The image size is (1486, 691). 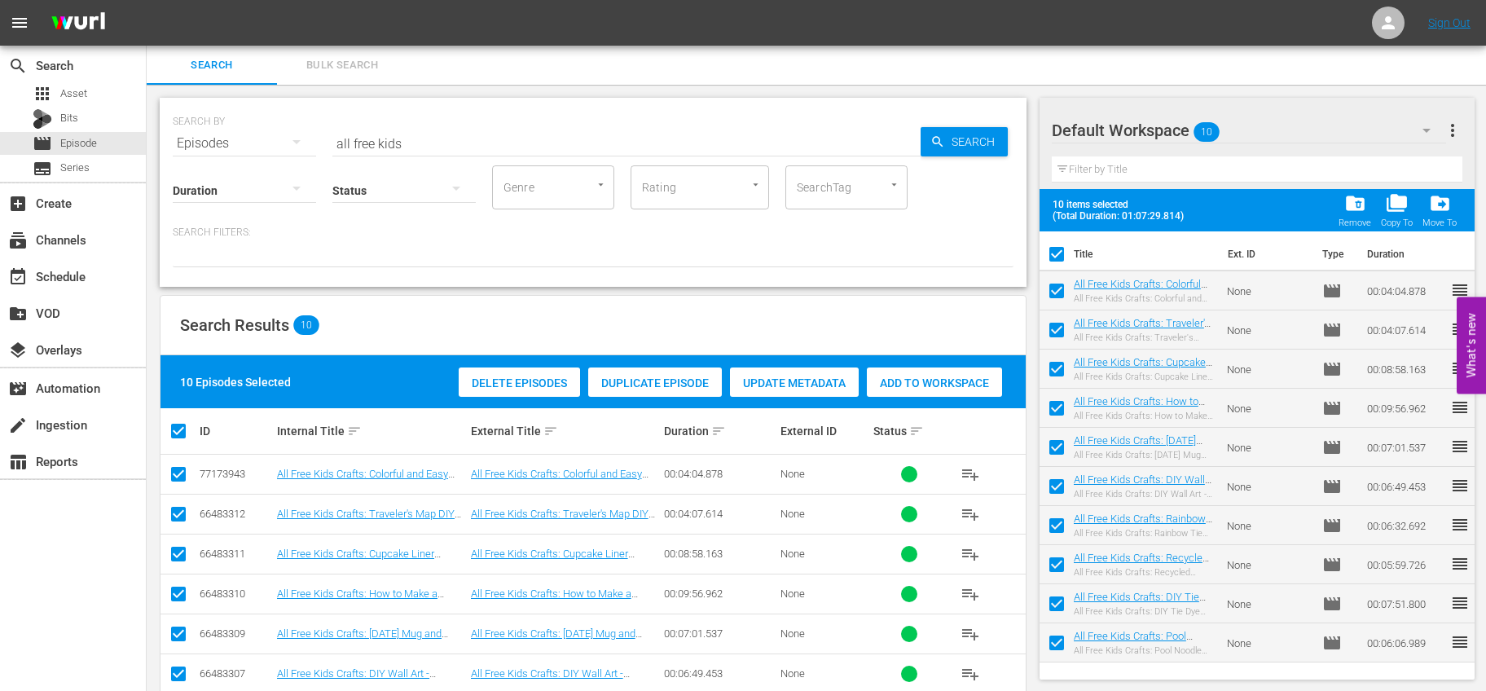 What do you see at coordinates (719, 473) in the screenshot?
I see `div: 00:04:04.878` at bounding box center [719, 473].